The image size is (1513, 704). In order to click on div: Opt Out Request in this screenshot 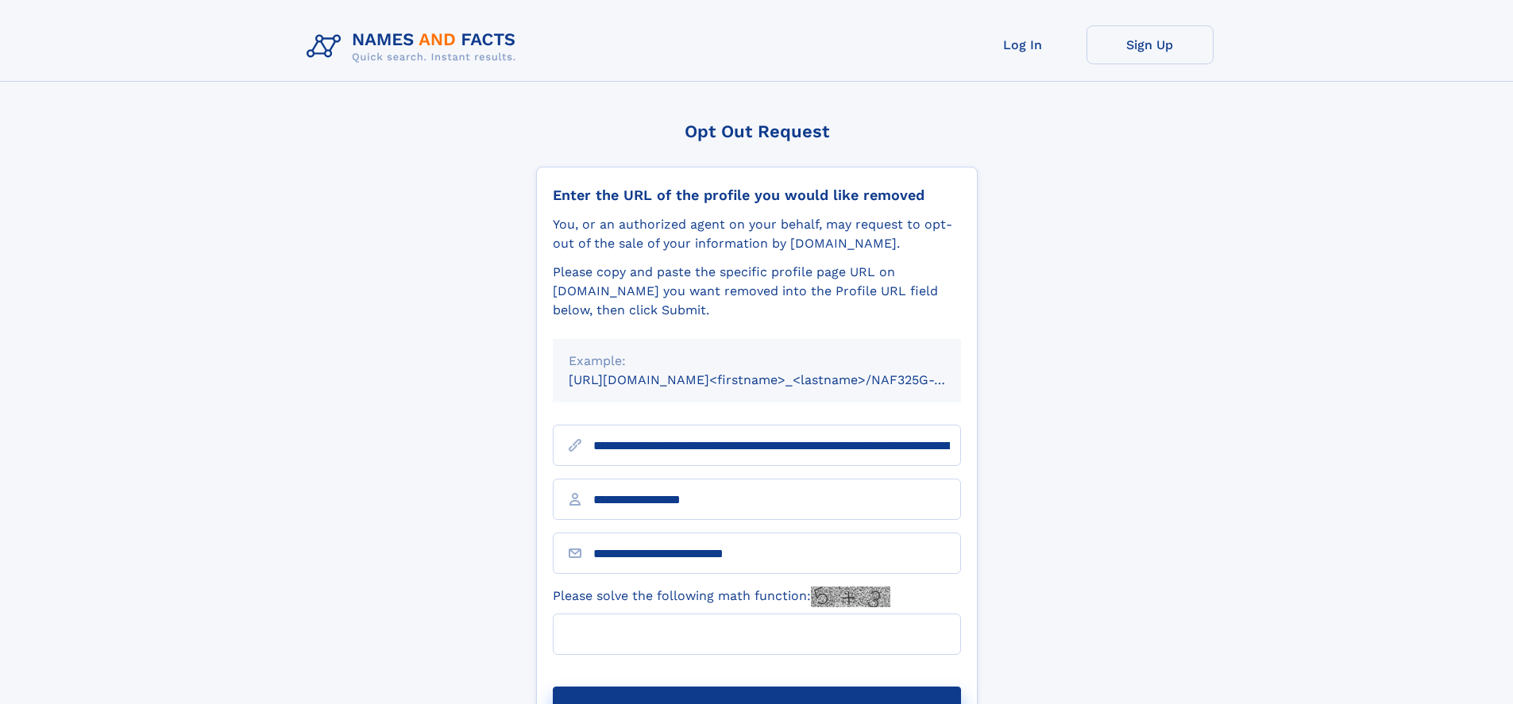, I will do `click(757, 131)`.